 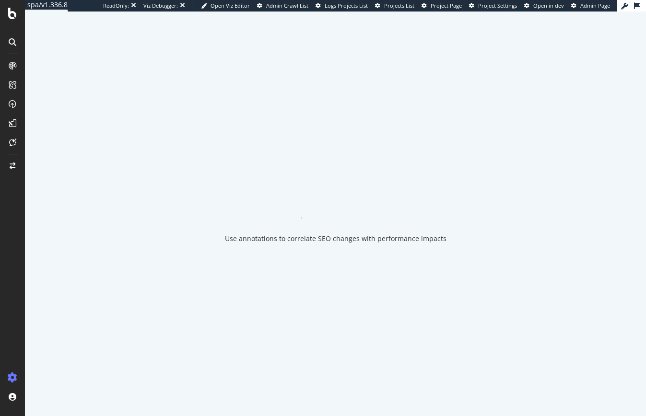 What do you see at coordinates (341, 6) in the screenshot?
I see `a: Logs Projects List` at bounding box center [341, 6].